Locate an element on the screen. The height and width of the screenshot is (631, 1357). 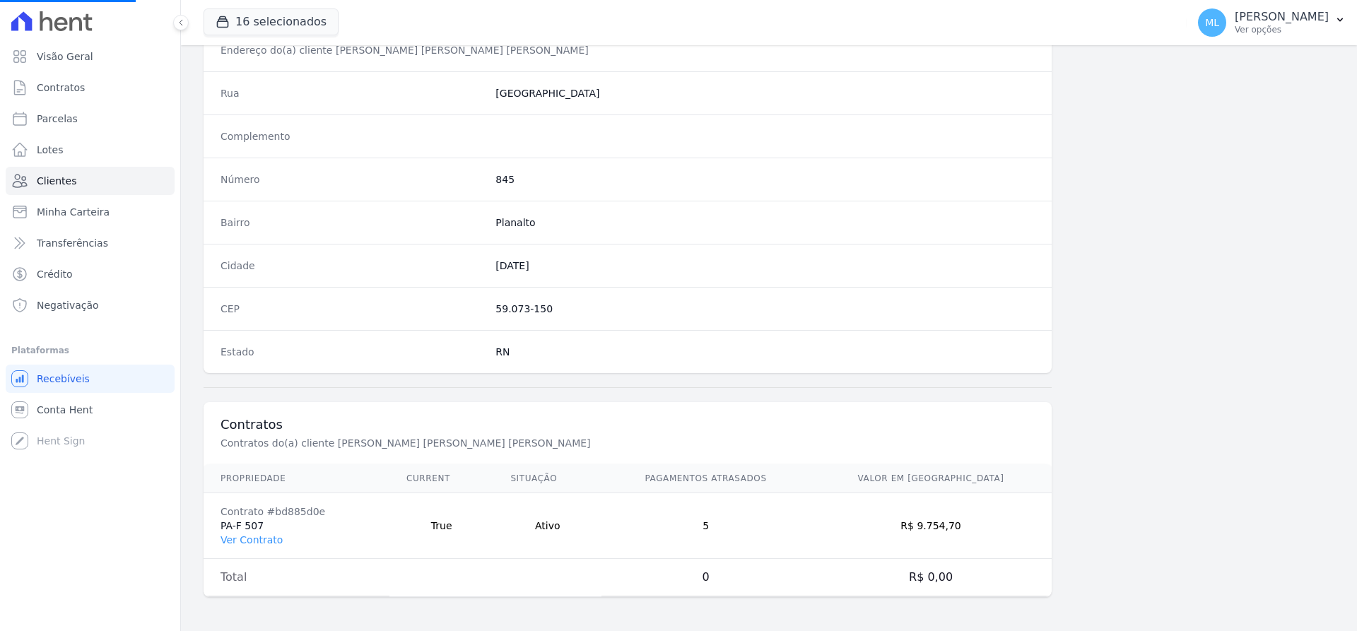
th: Propriedade is located at coordinates (296, 478).